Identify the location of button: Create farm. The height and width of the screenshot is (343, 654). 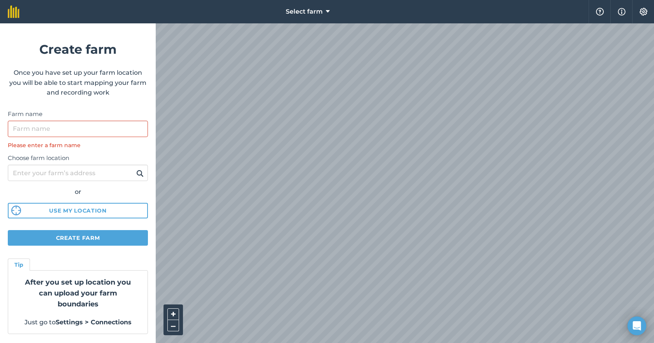
(78, 238).